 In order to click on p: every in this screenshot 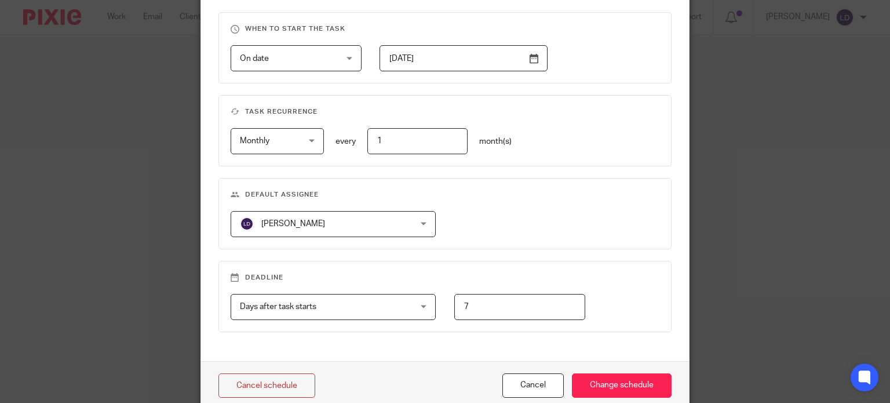, I will do `click(345, 141)`.